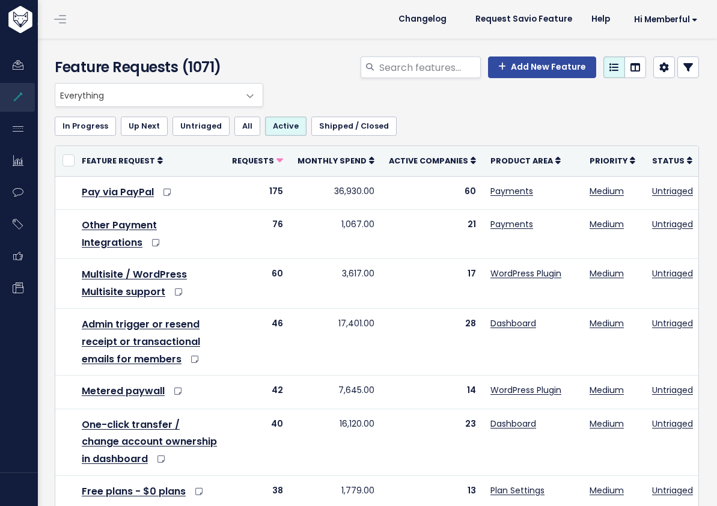 The height and width of the screenshot is (506, 717). I want to click on a: Status, so click(672, 160).